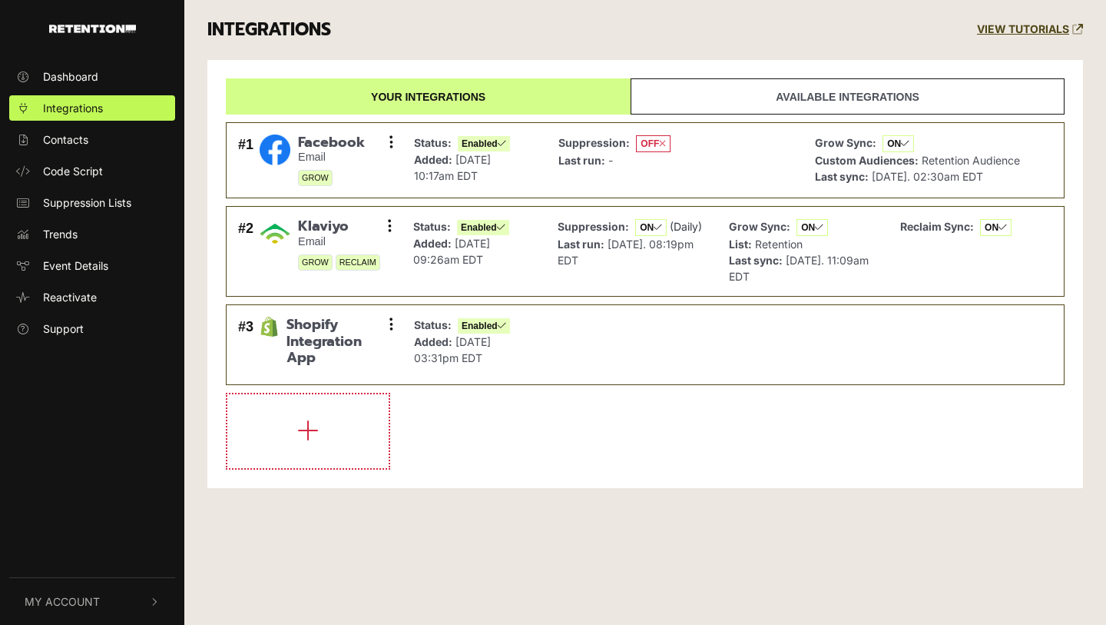  I want to click on span: Support, so click(63, 328).